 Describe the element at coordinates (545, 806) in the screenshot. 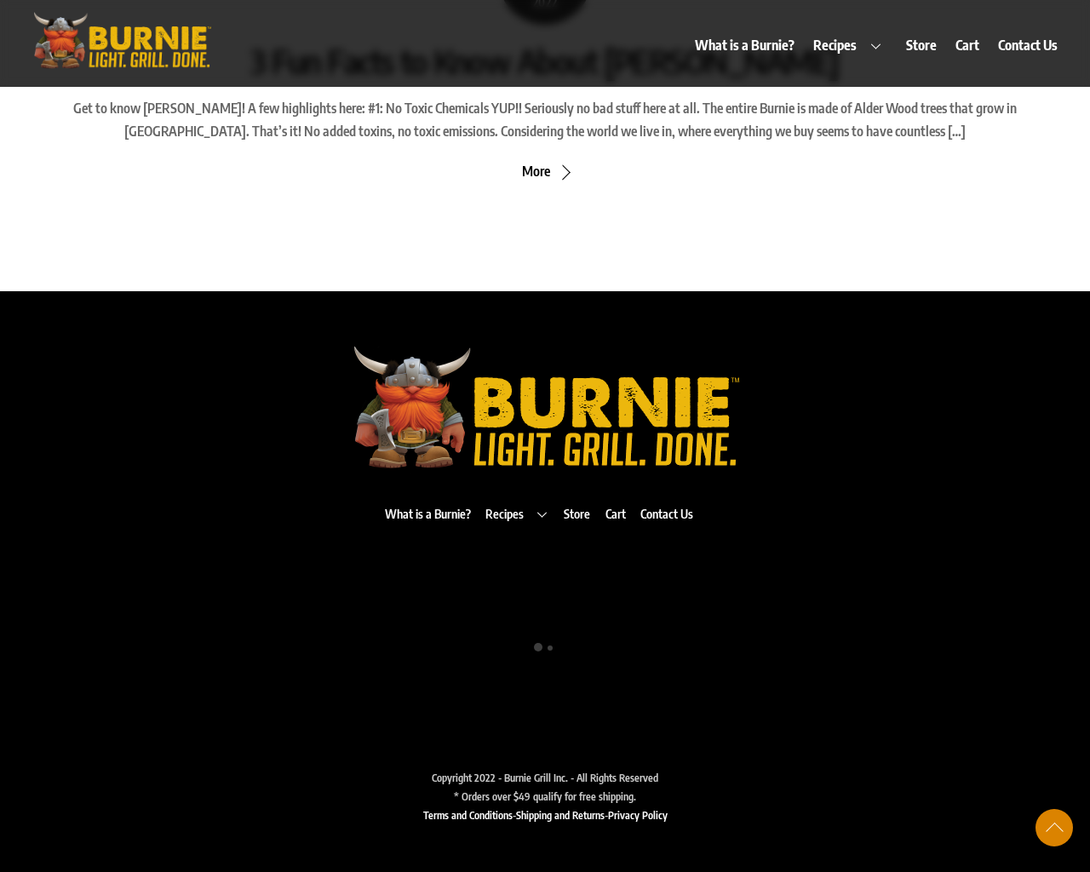

I see `div: * Orders over $49 qualify for free shipping. - -` at that location.